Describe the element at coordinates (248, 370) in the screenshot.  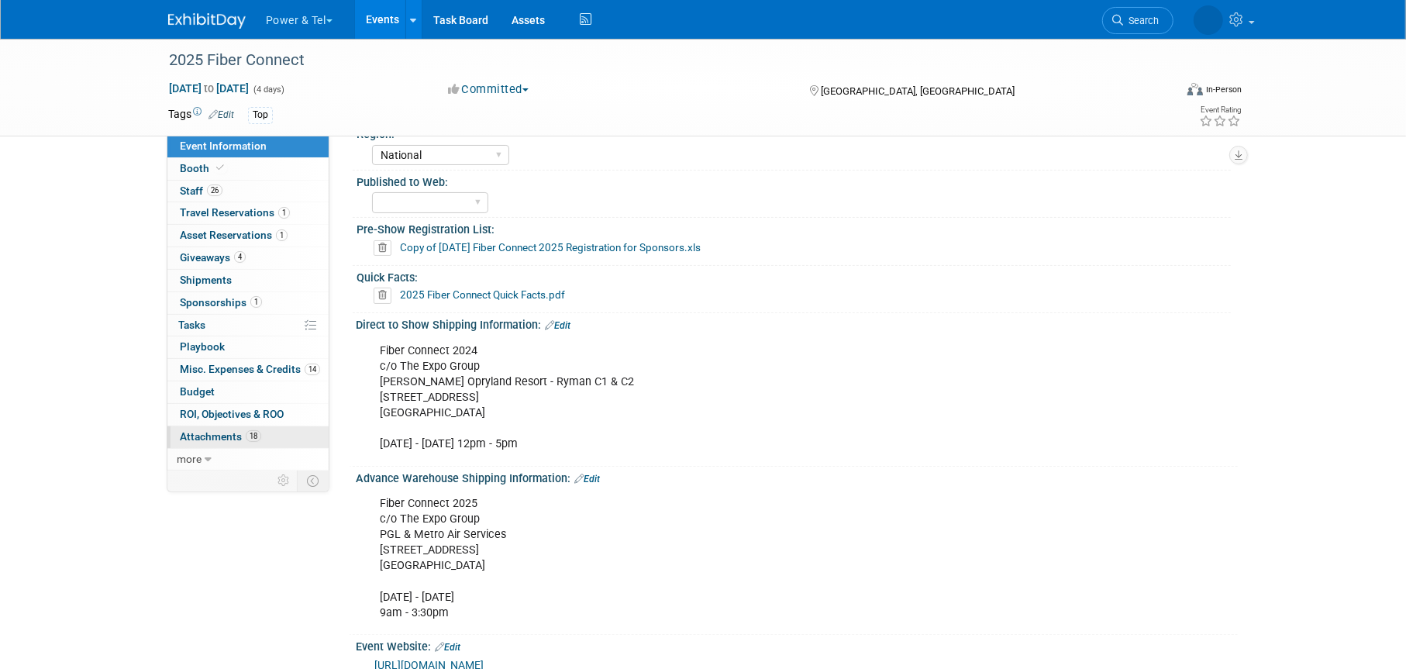
I see `a: Misc. Expenses & Credits14` at that location.